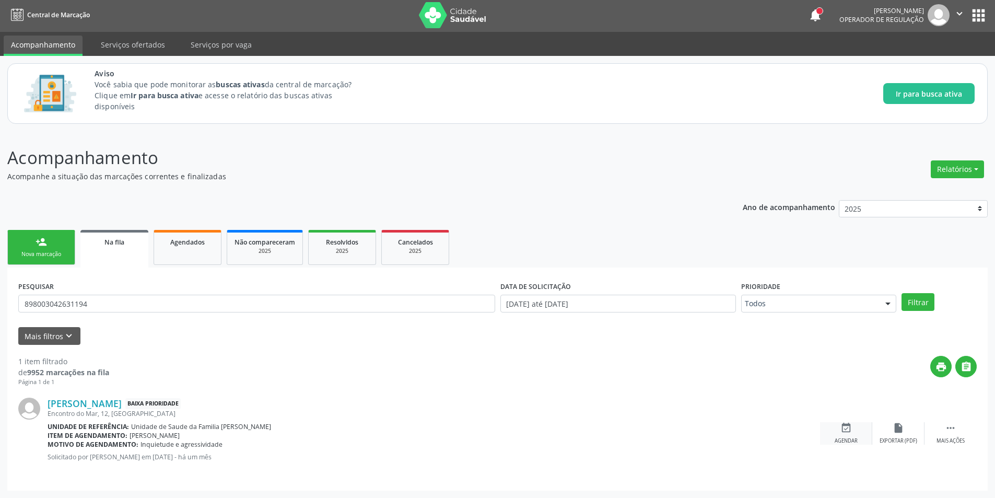 This screenshot has height=498, width=995. I want to click on strong: Ir para busca ativa, so click(165, 95).